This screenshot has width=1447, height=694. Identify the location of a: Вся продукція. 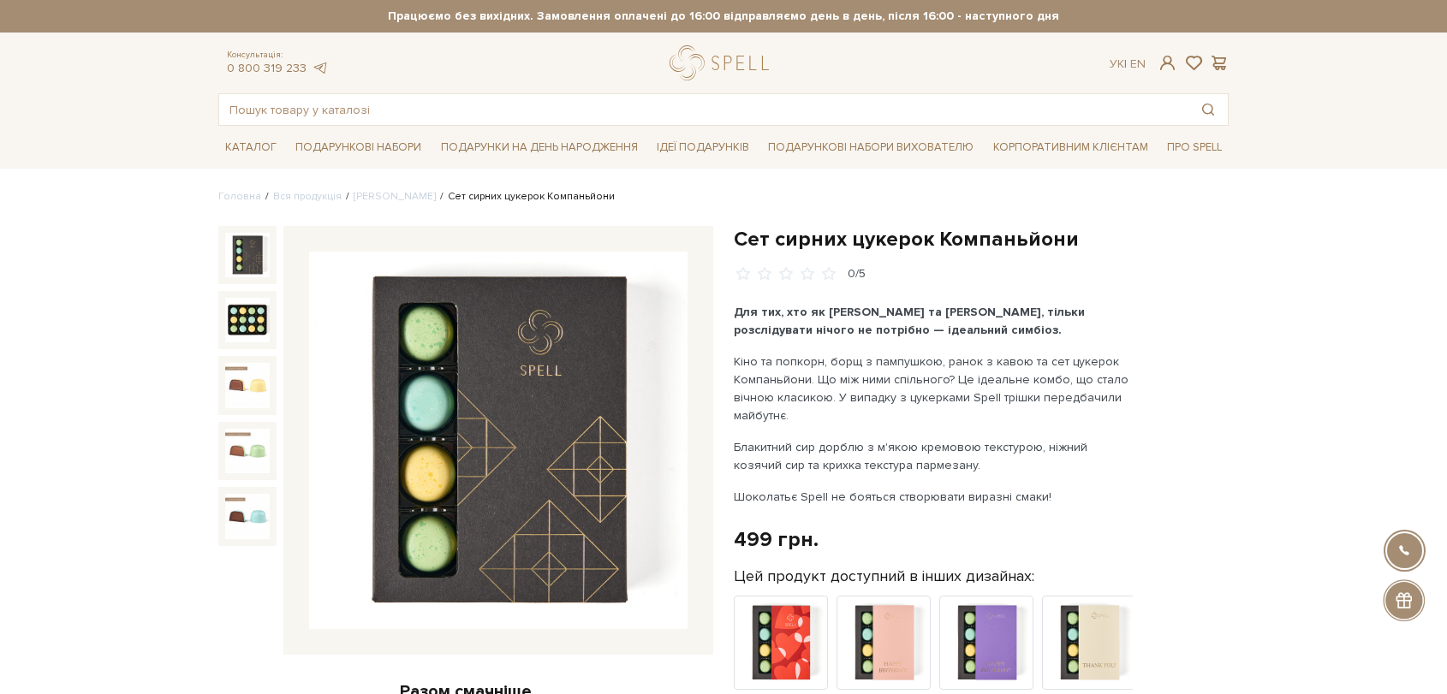
(307, 196).